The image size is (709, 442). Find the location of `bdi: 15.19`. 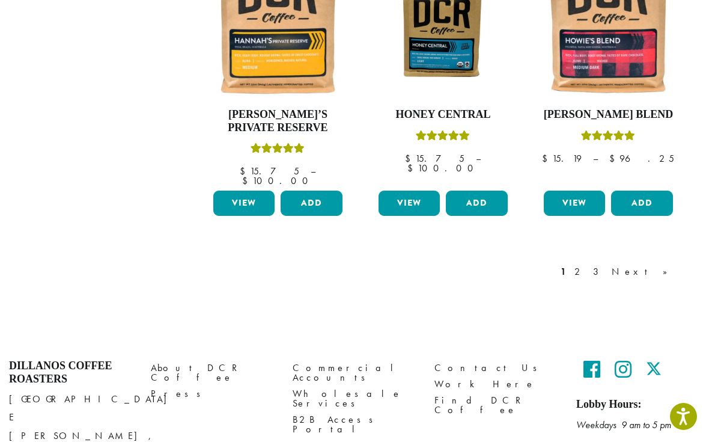

bdi: 15.19 is located at coordinates (562, 158).